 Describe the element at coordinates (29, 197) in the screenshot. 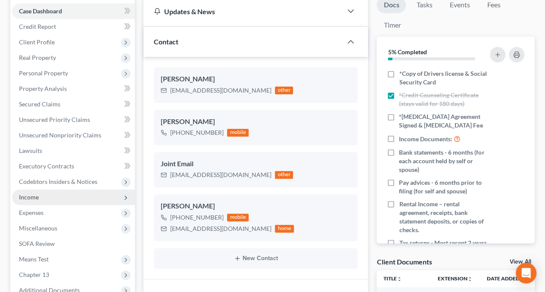

I see `span: Income` at that location.